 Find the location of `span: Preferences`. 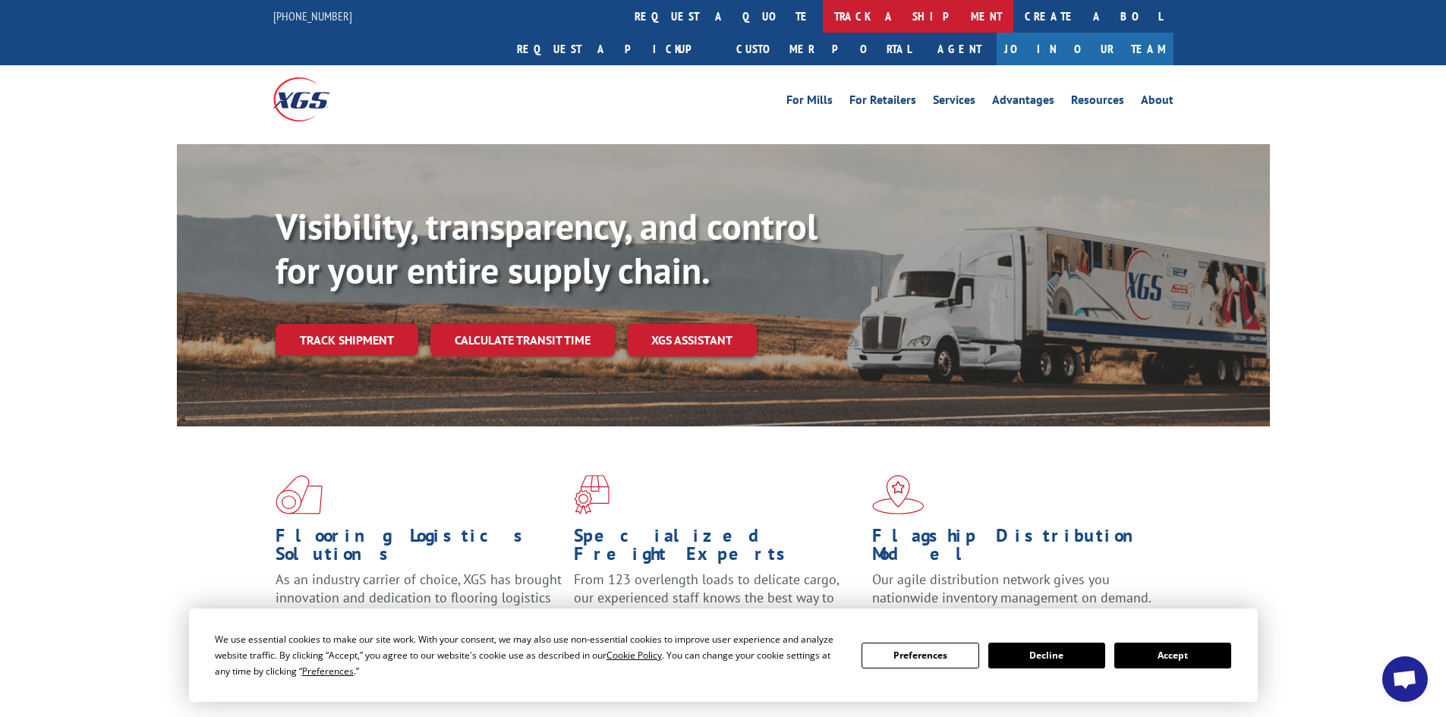

span: Preferences is located at coordinates (328, 671).